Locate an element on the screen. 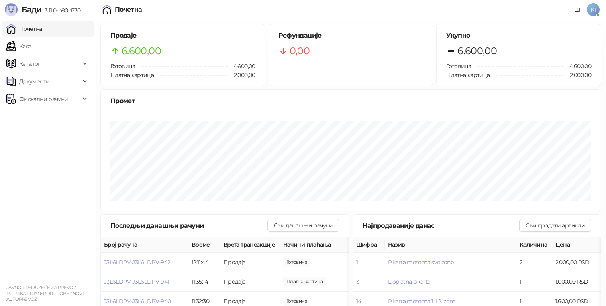 Image resolution: width=606 pixels, height=306 pixels. h5: Рефундације is located at coordinates (351, 35).